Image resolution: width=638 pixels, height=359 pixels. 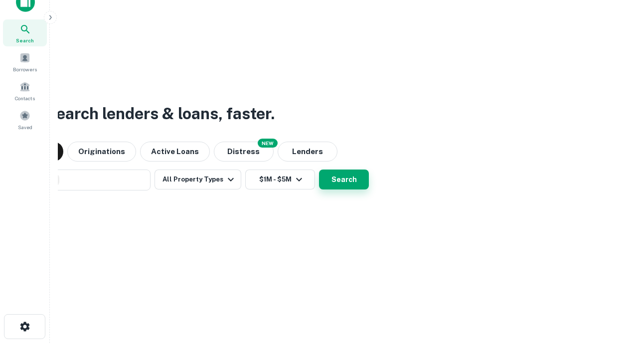 What do you see at coordinates (25, 62) in the screenshot?
I see `a: Borrowers` at bounding box center [25, 62].